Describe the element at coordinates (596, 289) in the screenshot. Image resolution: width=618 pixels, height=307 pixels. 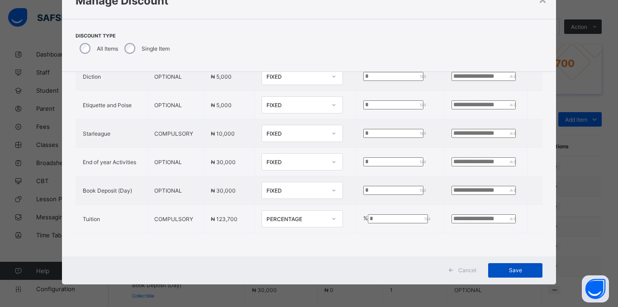
I see `button: Open asap` at that location.